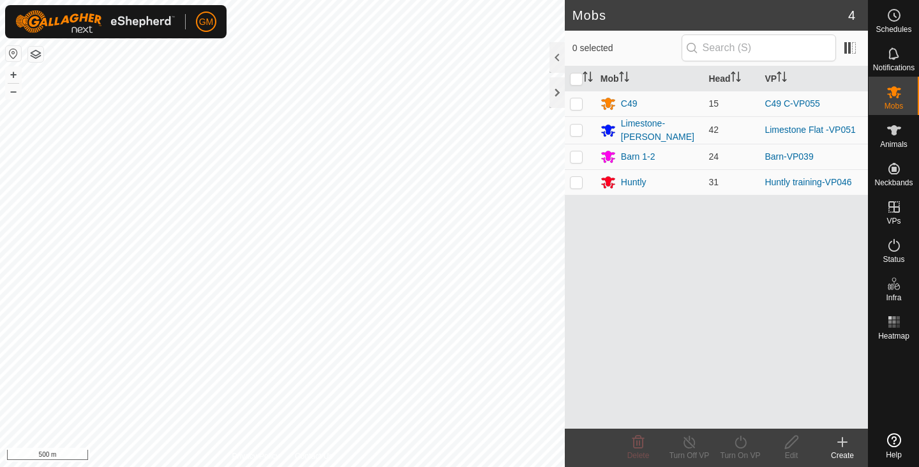 This screenshot has height=467, width=919. What do you see at coordinates (808, 182) in the screenshot?
I see `a: Huntly training-VP046` at bounding box center [808, 182].